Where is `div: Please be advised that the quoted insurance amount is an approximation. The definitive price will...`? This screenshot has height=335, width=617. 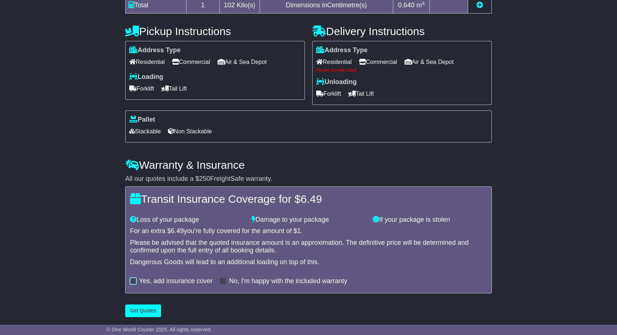 div: Please be advised that the quoted insurance amount is an approximation. The definitive price will... is located at coordinates (308, 246).